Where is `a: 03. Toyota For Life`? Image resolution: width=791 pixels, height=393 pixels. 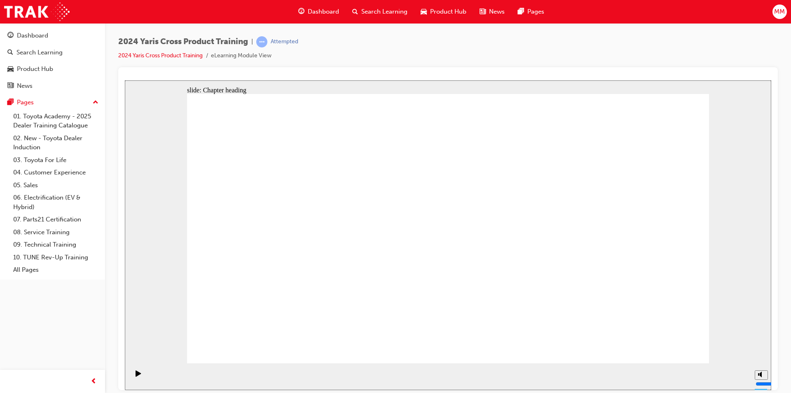 a: 03. Toyota For Life is located at coordinates (56, 160).